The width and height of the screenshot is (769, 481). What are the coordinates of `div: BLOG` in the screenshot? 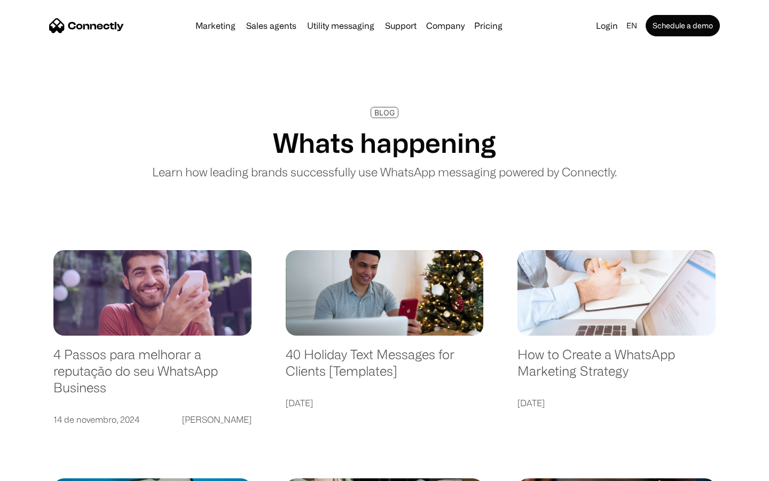 It's located at (384, 112).